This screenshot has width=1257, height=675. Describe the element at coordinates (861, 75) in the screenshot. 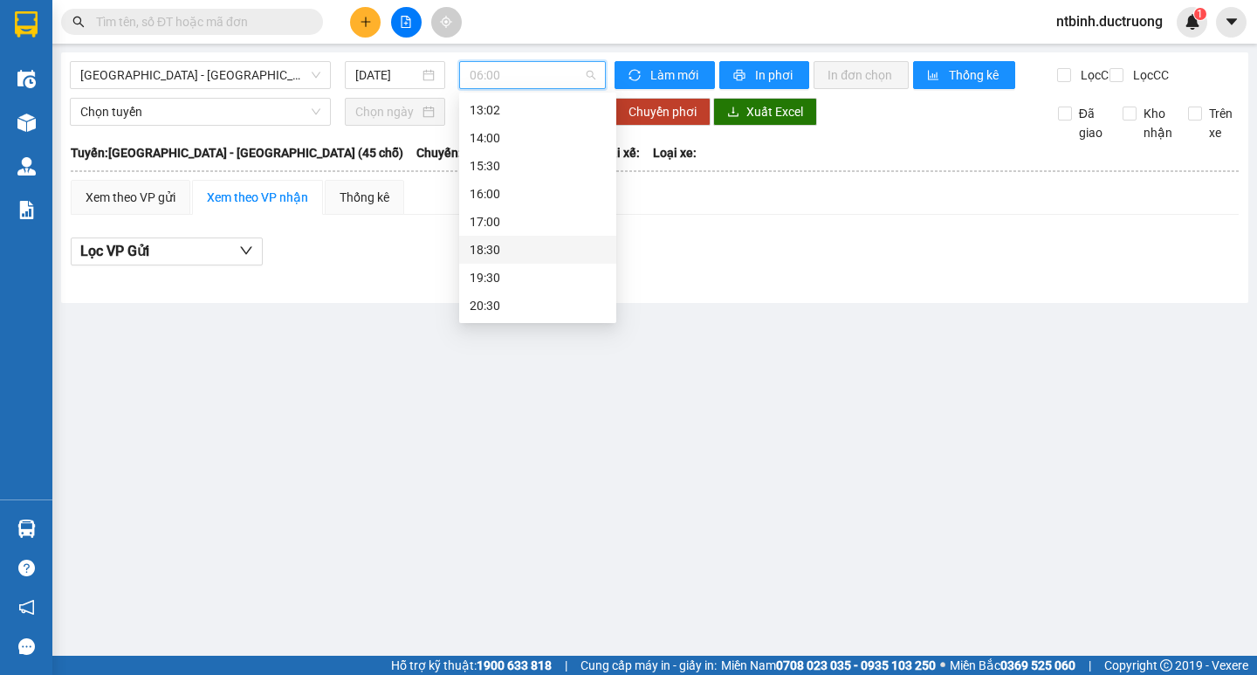

I see `button: In đơn chọn` at that location.